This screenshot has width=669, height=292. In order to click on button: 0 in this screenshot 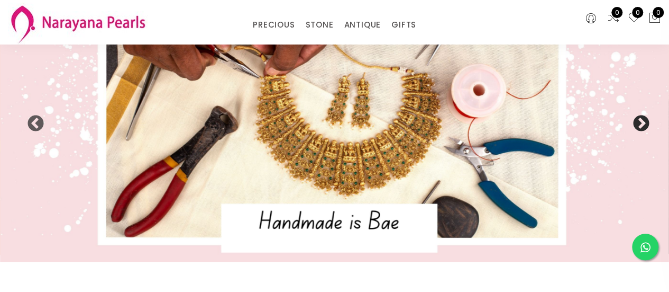, I will do `click(655, 19)`.